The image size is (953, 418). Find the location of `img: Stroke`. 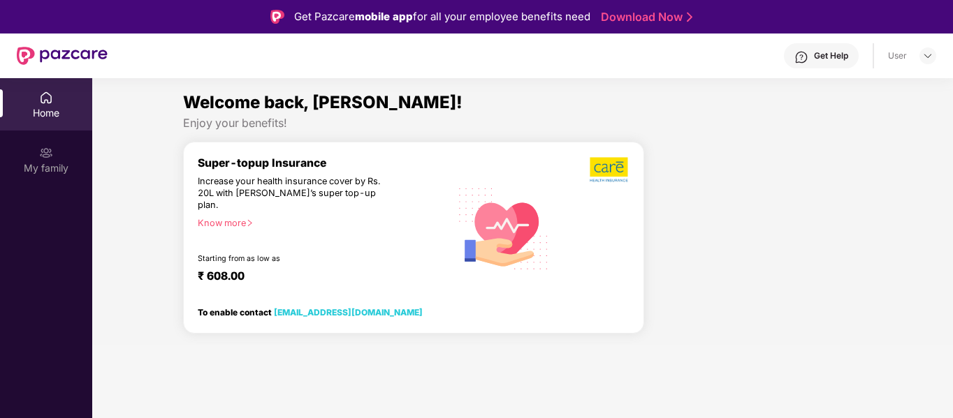

img: Stroke is located at coordinates (689, 17).